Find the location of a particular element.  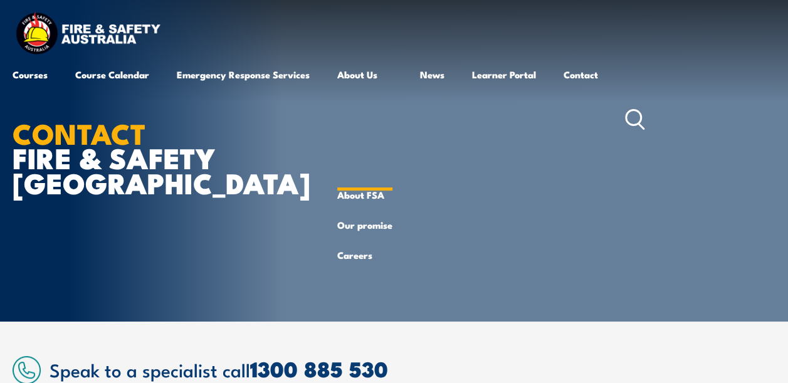

a: Courses is located at coordinates (30, 120).